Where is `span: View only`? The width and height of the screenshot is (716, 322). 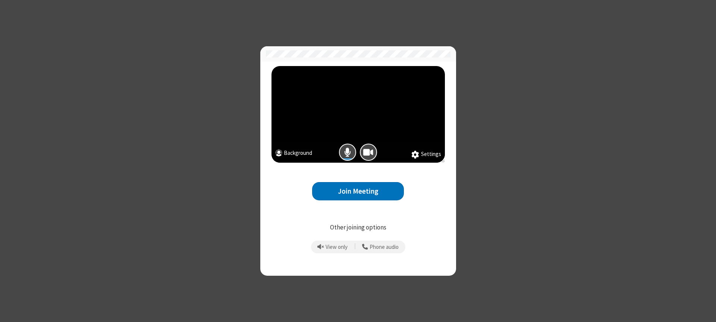 span: View only is located at coordinates (336, 247).